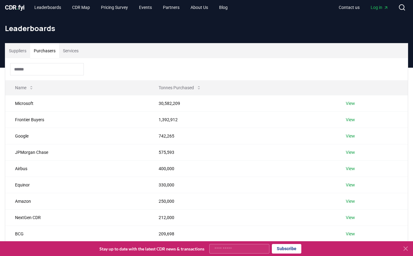 The width and height of the screenshot is (413, 256). I want to click on button: Name, so click(24, 88).